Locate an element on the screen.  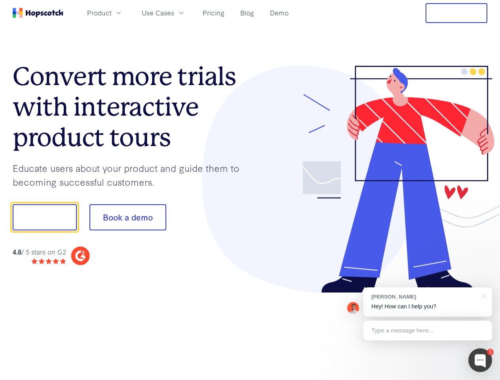
a: Home is located at coordinates (38, 13).